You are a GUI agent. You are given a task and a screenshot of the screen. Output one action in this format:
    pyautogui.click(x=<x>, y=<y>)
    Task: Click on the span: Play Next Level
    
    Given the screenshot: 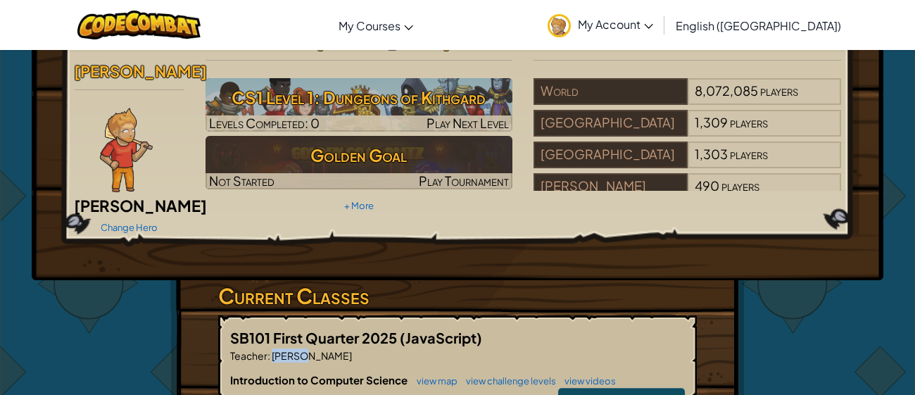 What is the action you would take?
    pyautogui.click(x=467, y=122)
    